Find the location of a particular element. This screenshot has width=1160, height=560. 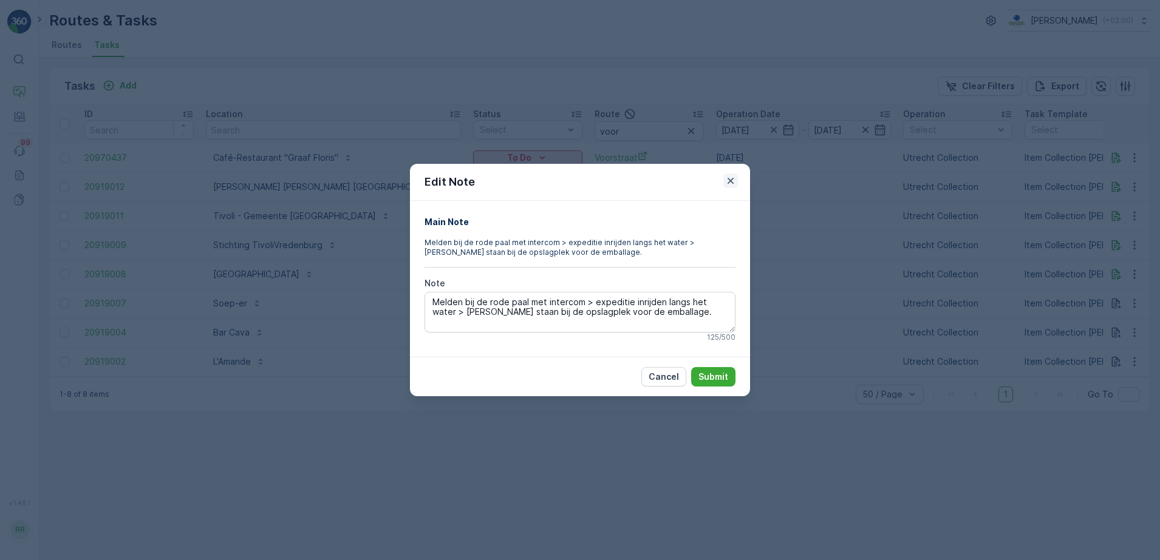

p: Submit is located at coordinates (713, 377).